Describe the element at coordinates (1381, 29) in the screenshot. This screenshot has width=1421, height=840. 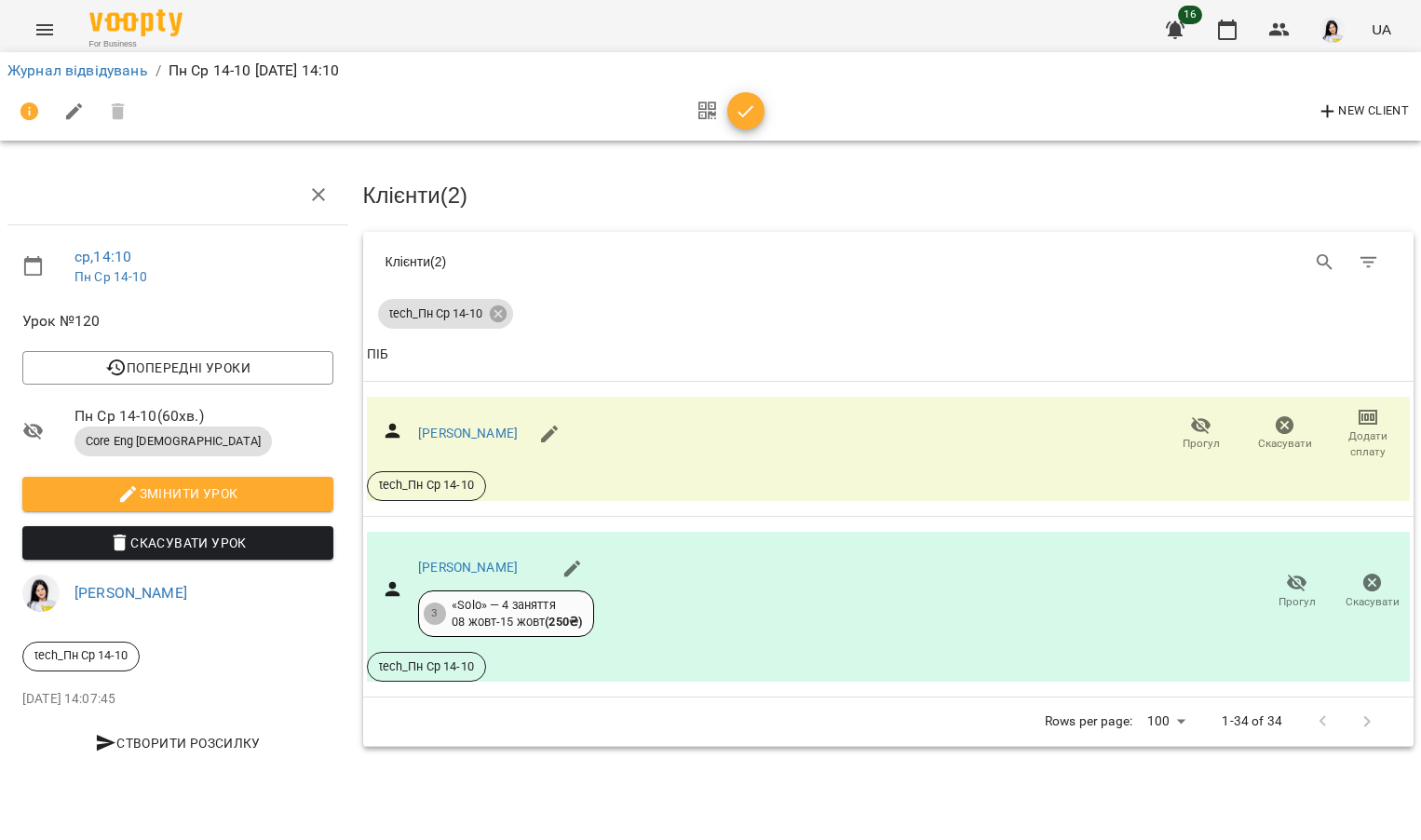
I see `span: UA` at that location.